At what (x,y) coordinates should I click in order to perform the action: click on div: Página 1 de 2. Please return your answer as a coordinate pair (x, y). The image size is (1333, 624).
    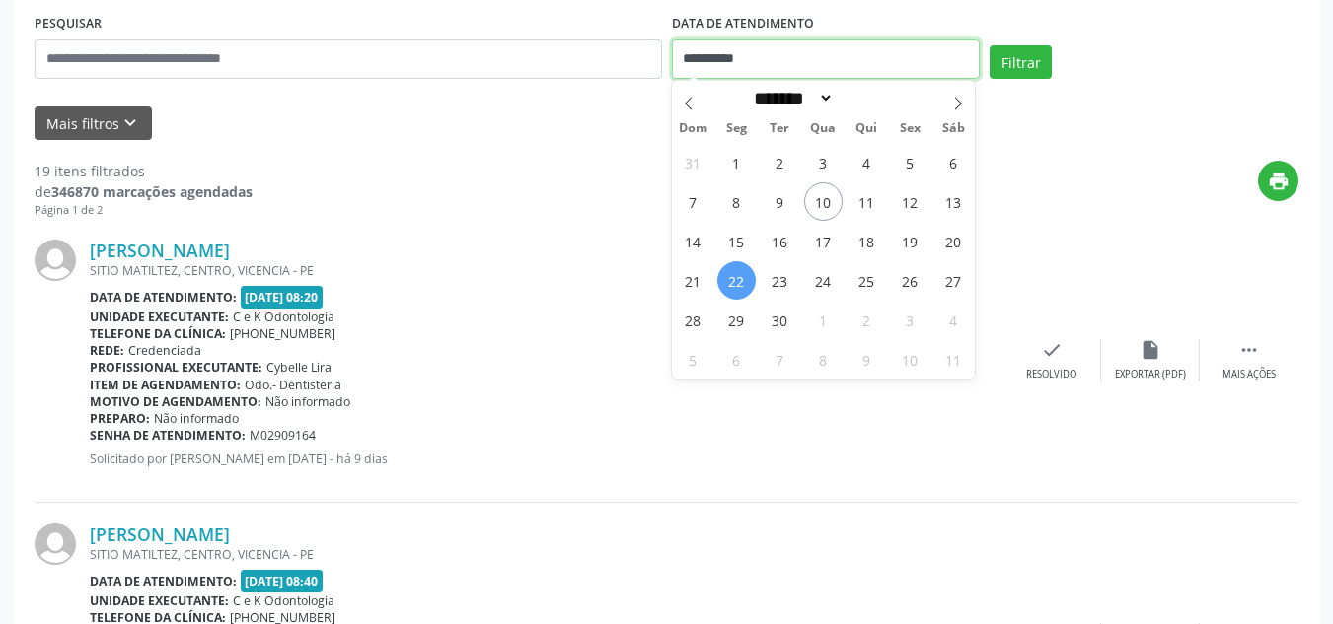
    Looking at the image, I should click on (143, 210).